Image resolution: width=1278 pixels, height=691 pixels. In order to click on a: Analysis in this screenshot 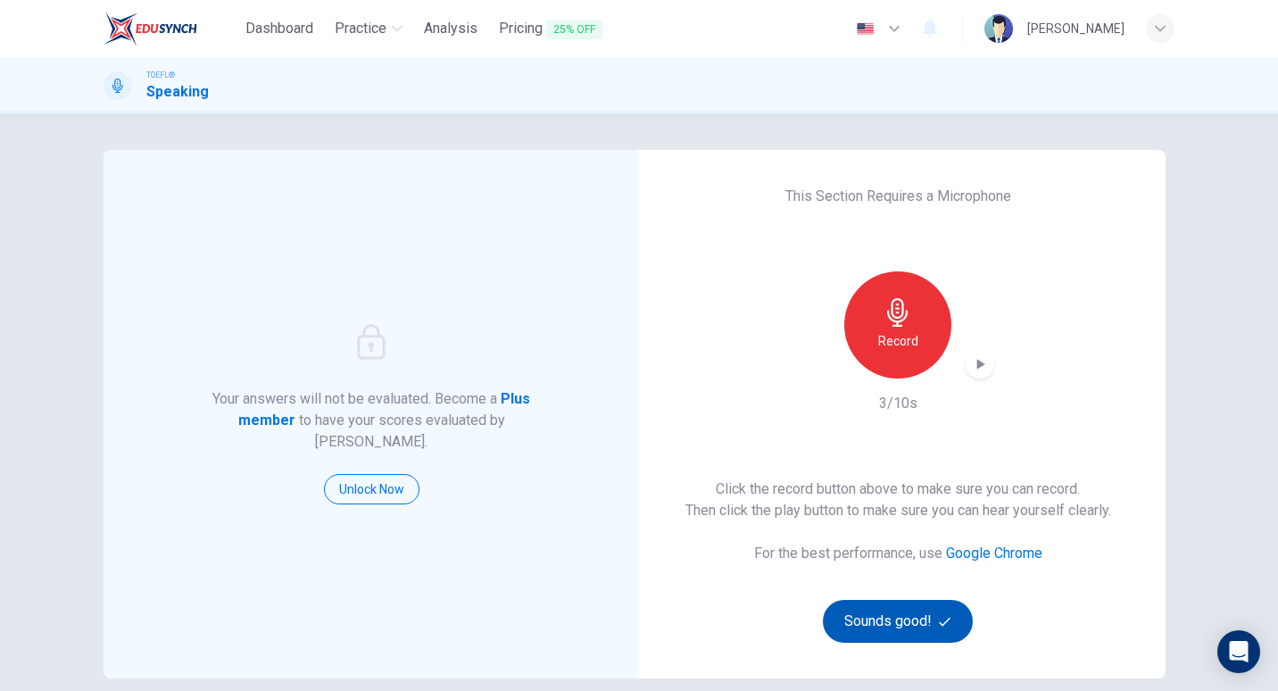, I will do `click(451, 29)`.